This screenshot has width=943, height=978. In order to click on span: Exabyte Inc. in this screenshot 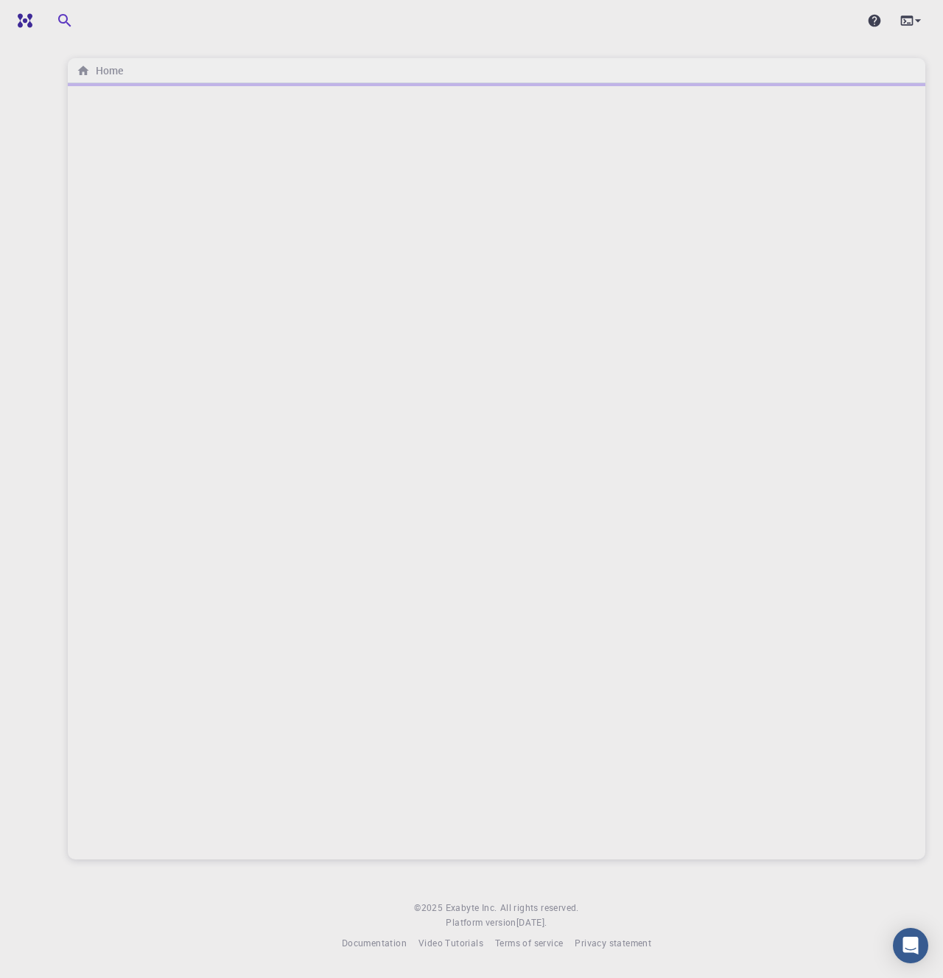, I will do `click(472, 908)`.